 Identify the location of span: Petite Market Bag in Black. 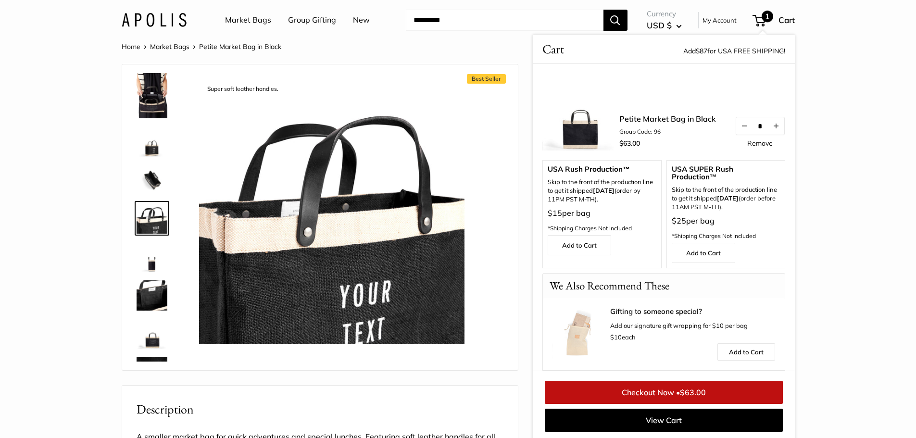
(240, 47).